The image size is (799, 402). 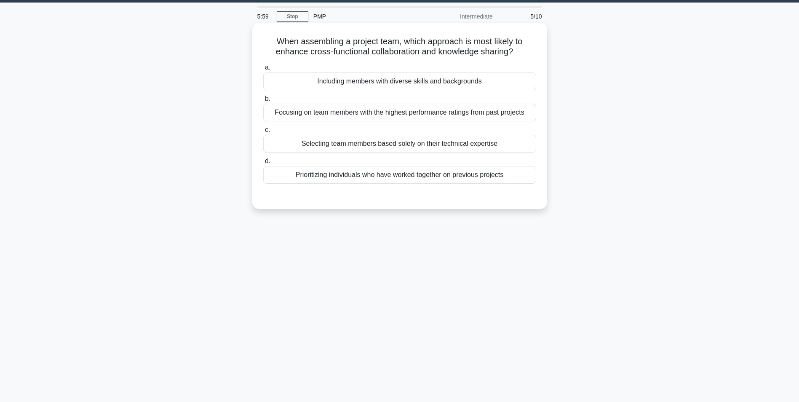 I want to click on span: d., so click(x=267, y=160).